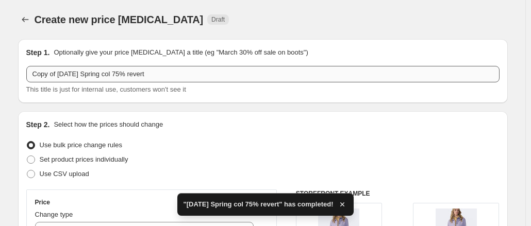 This screenshot has width=531, height=226. What do you see at coordinates (38, 125) in the screenshot?
I see `h2: Step 2.` at bounding box center [38, 125].